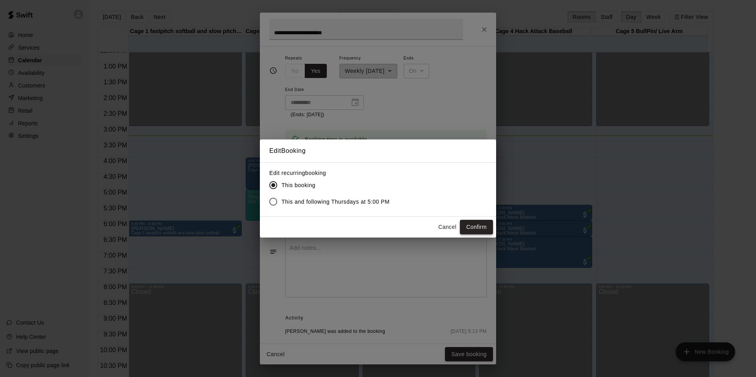 This screenshot has width=756, height=377. What do you see at coordinates (447, 227) in the screenshot?
I see `button: Cancel` at bounding box center [447, 227].